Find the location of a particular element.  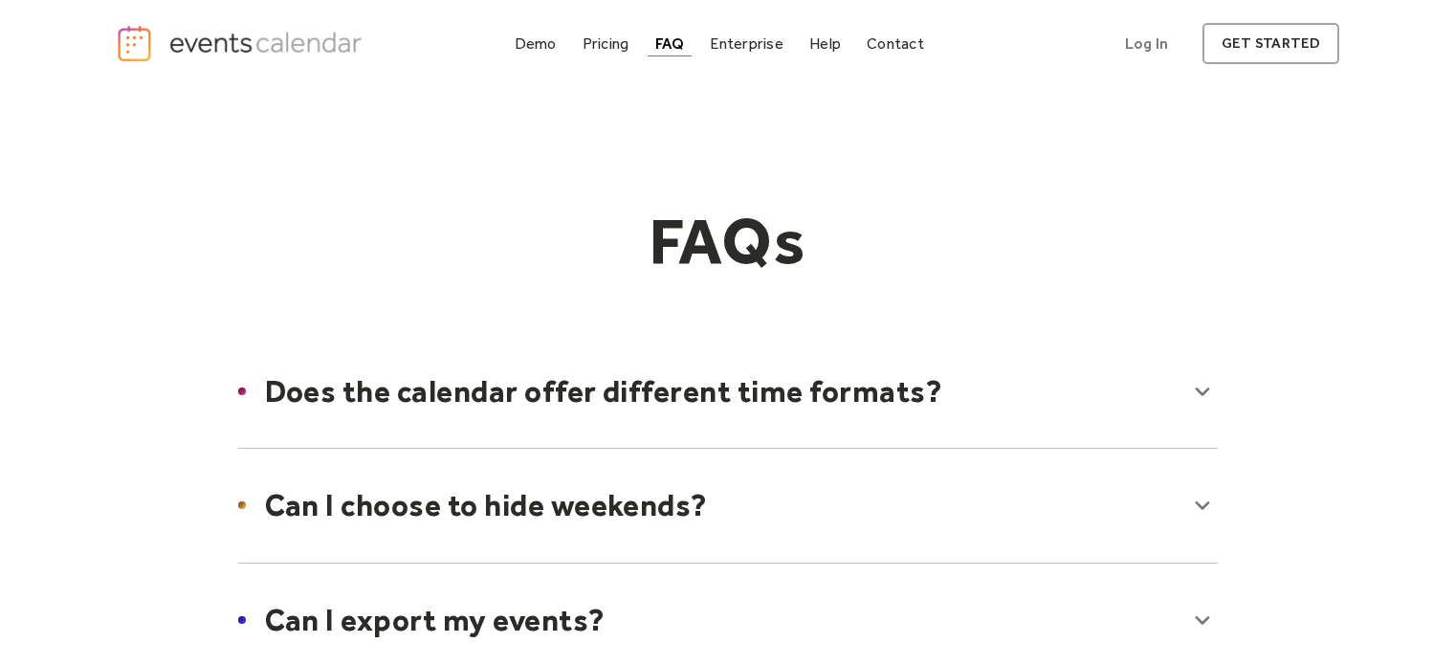

a: Help is located at coordinates (825, 43).